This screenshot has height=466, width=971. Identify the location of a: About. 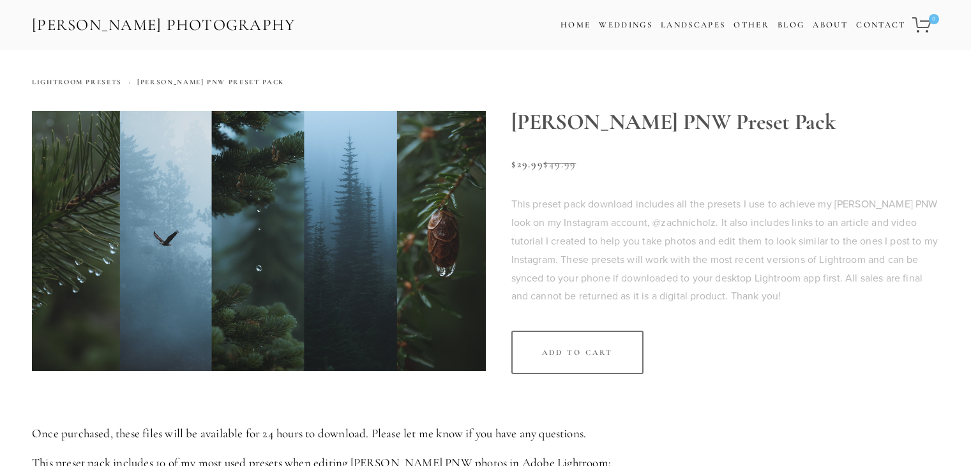
(830, 25).